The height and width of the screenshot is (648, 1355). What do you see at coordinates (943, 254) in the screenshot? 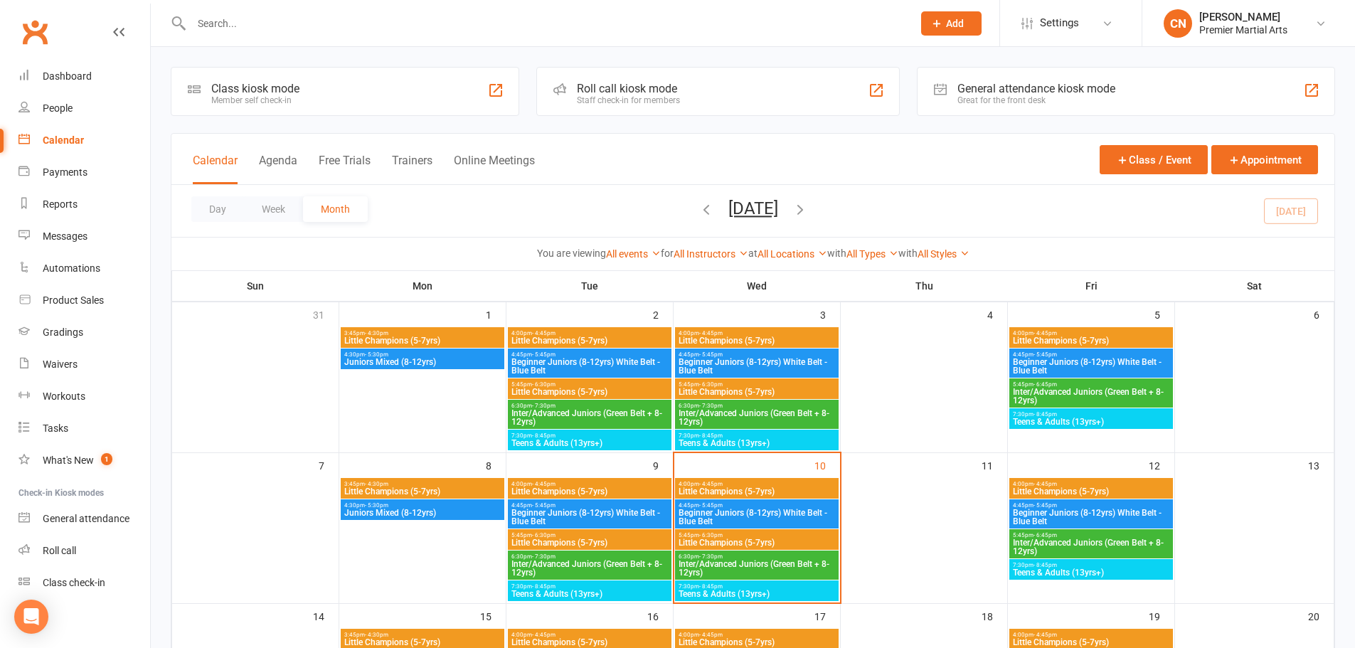
I see `a: All Styles` at bounding box center [943, 254].